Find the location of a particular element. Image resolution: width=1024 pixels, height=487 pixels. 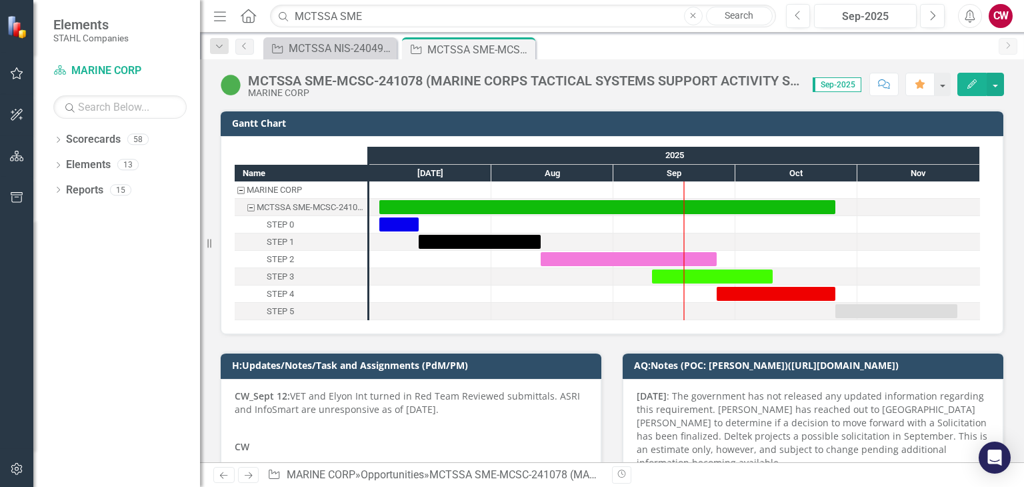

button: Sep-2025 is located at coordinates (865, 16).